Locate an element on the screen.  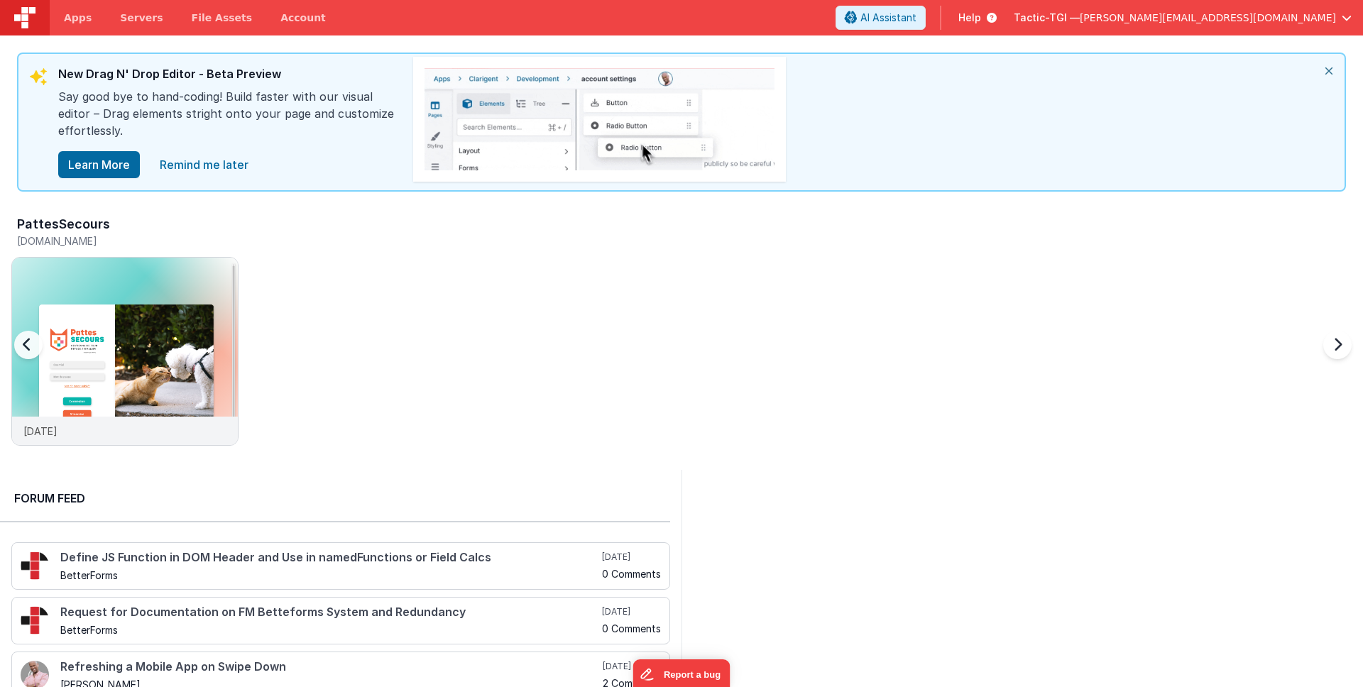
h3: PattesSecours is located at coordinates (63, 224).